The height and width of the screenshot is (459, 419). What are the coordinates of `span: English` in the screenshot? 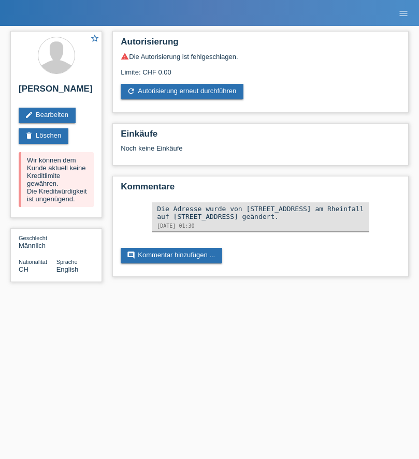 It's located at (67, 269).